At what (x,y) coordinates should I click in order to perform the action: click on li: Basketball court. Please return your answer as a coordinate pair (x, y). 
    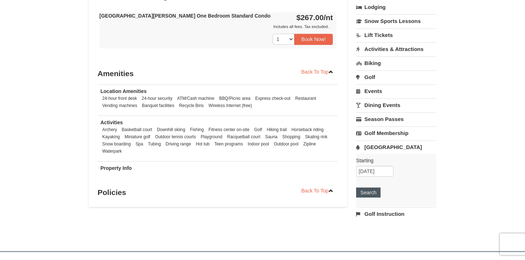
    Looking at the image, I should click on (137, 130).